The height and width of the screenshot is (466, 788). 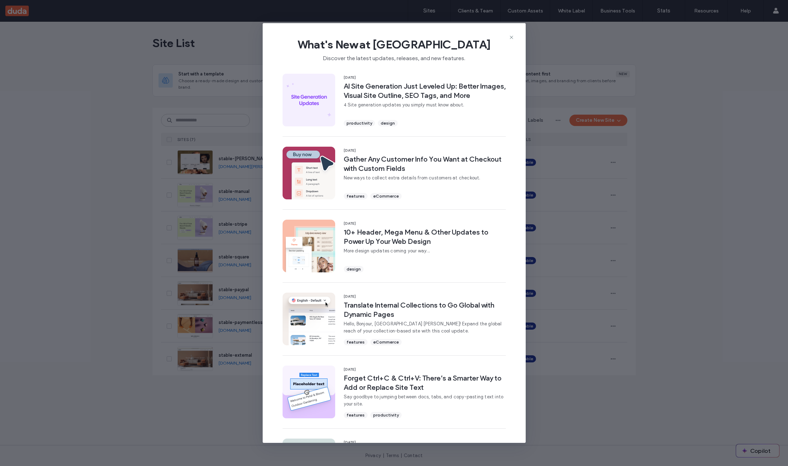 What do you see at coordinates (425, 178) in the screenshot?
I see `span: New ways to collect extra details from customers at checkout.` at bounding box center [425, 178].